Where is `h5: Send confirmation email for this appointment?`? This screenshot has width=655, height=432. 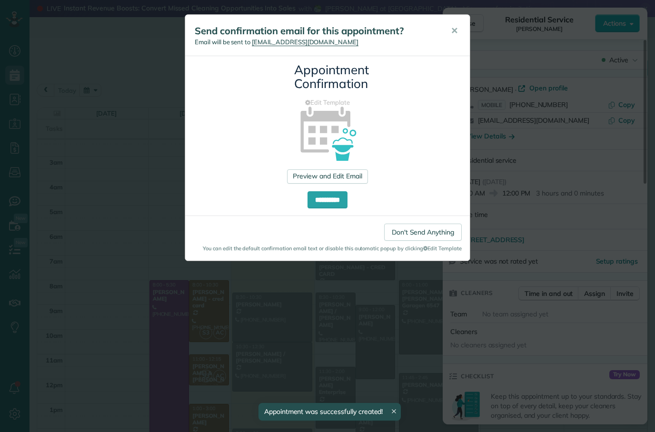 h5: Send confirmation email for this appointment? is located at coordinates (316, 31).